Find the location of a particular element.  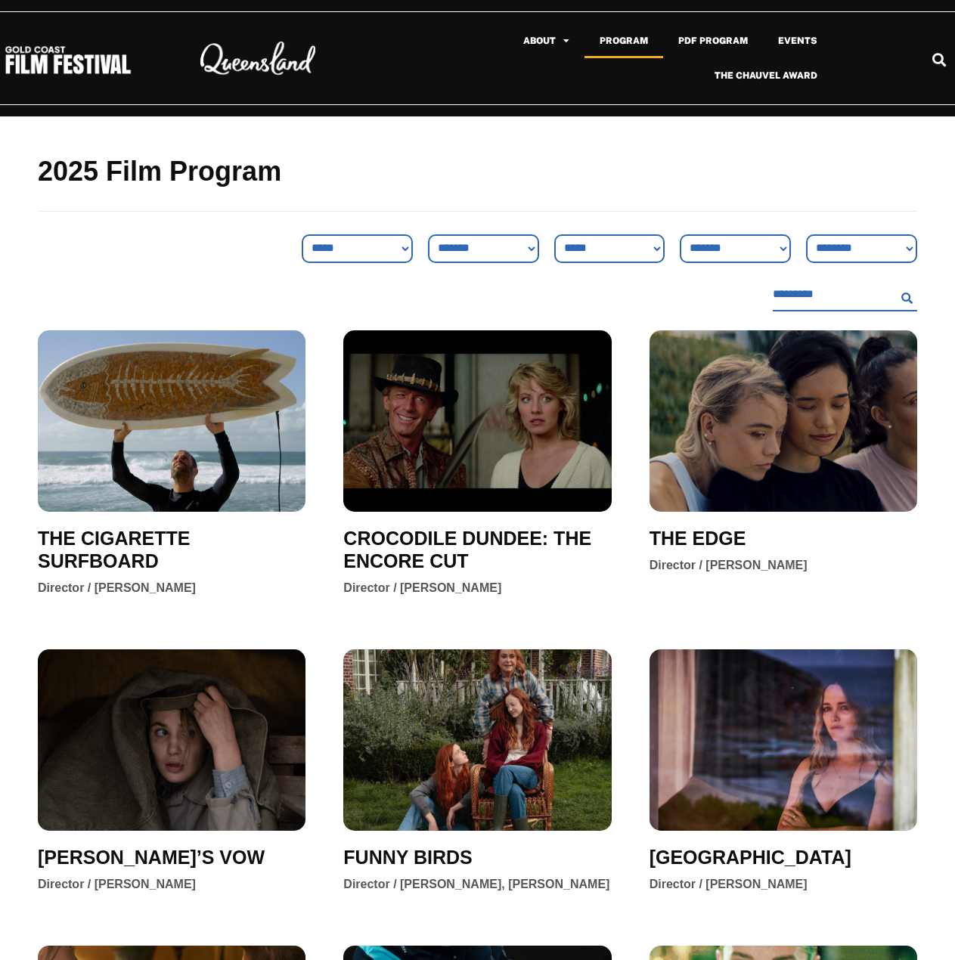

a: THE CIGARETTE SURFBOARD is located at coordinates (172, 550).